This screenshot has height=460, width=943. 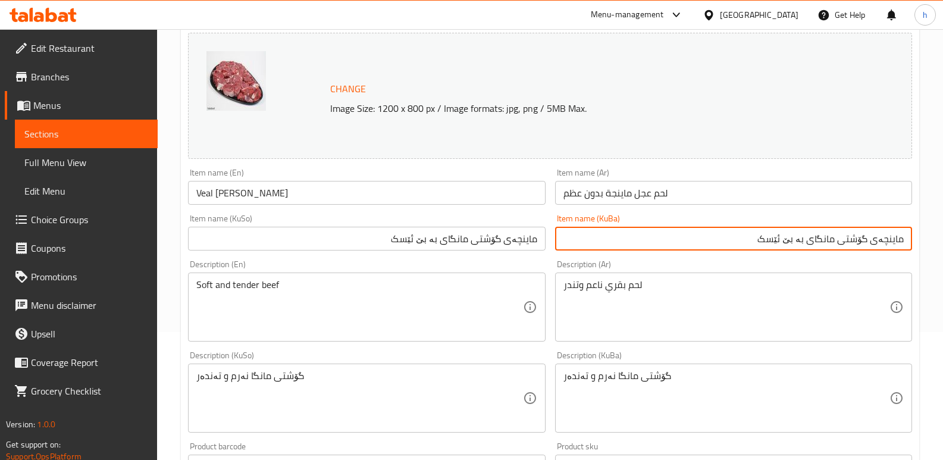 What do you see at coordinates (86, 162) in the screenshot?
I see `span: Full Menu View` at bounding box center [86, 162].